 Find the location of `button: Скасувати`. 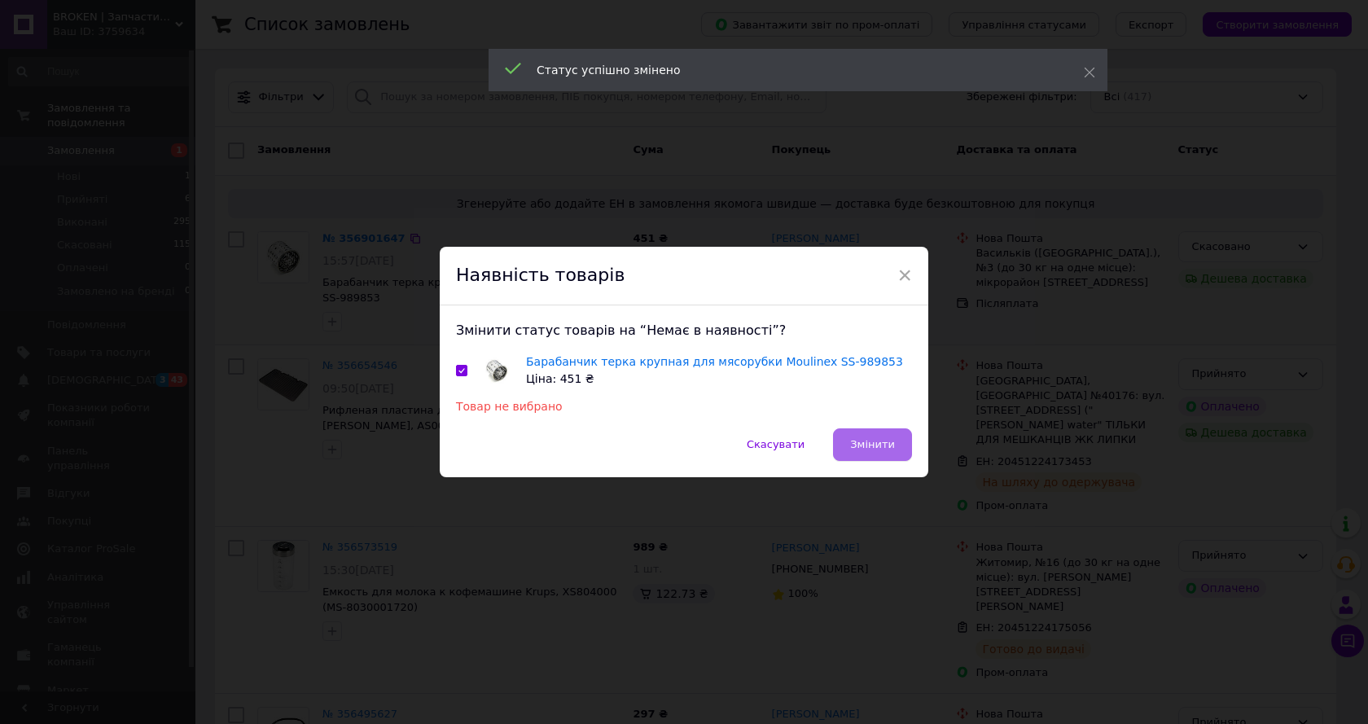

button: Скасувати is located at coordinates (775, 445).